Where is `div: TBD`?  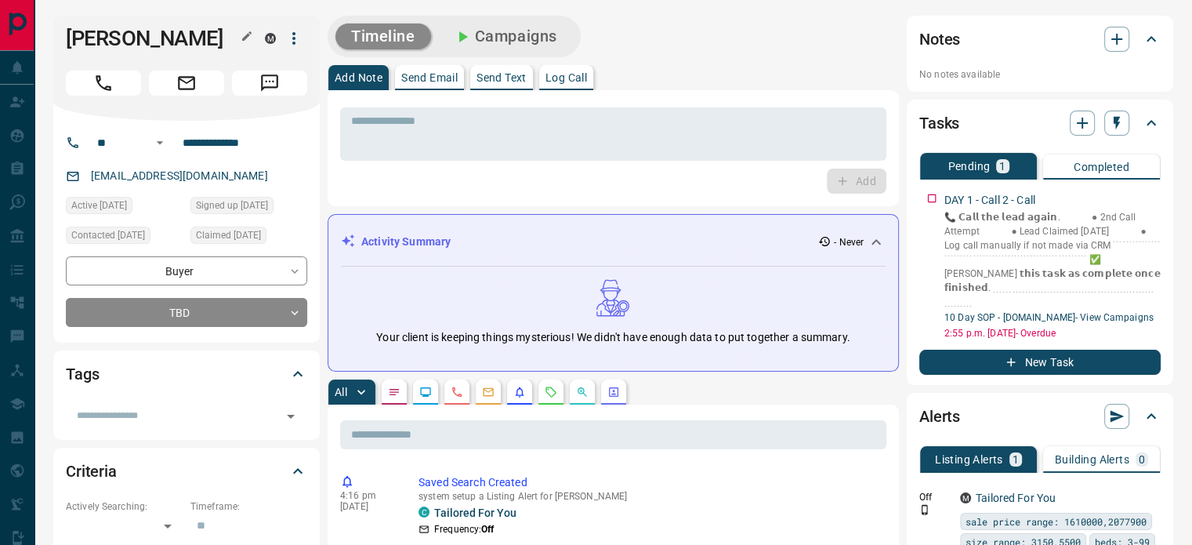 div: TBD is located at coordinates (187, 312).